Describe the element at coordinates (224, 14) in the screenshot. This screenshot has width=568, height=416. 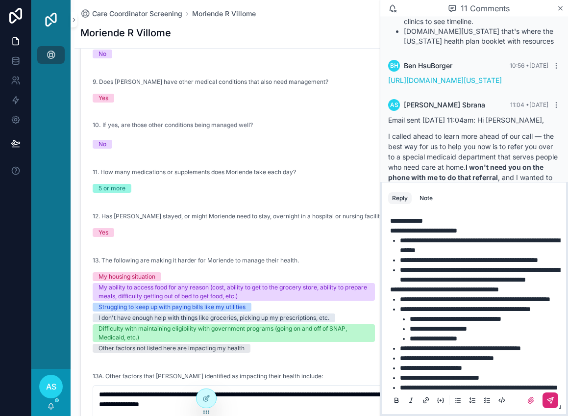
I see `a: Moriende R Villome` at that location.